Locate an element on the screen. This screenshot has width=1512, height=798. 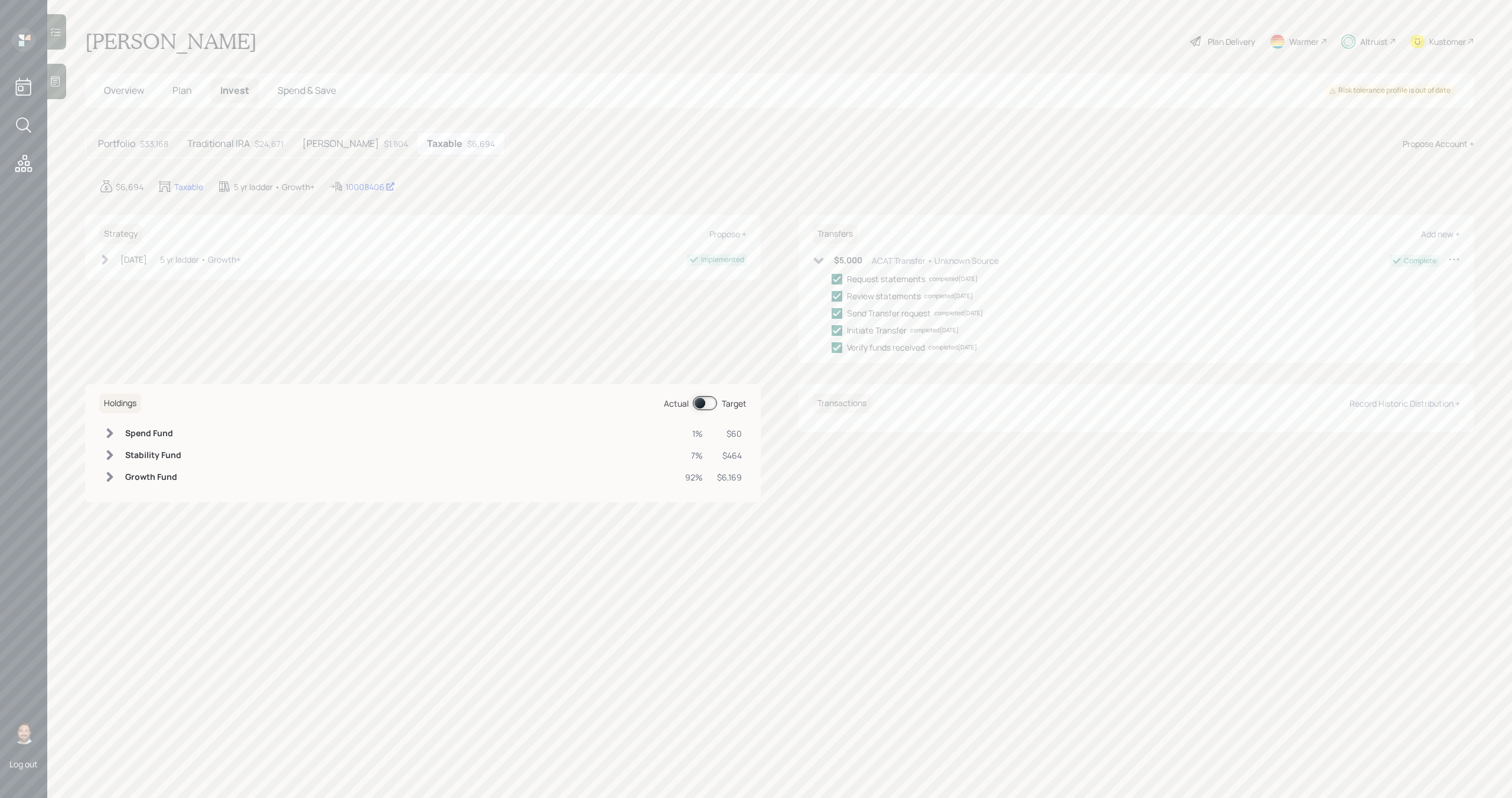
span: Overview is located at coordinates (124, 90).